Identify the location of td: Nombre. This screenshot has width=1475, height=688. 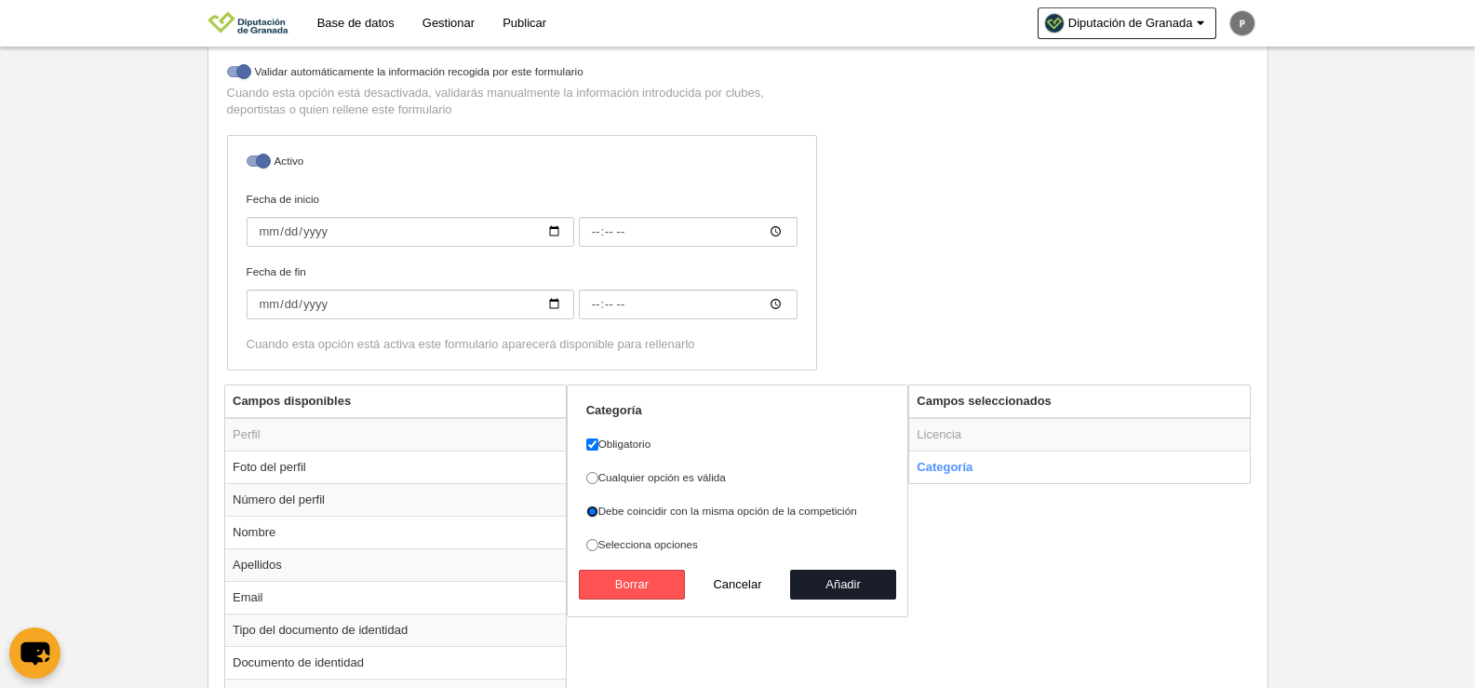
(396, 531).